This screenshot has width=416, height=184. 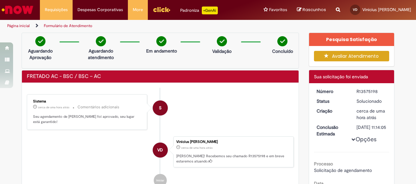 I want to click on span: More, so click(x=138, y=10).